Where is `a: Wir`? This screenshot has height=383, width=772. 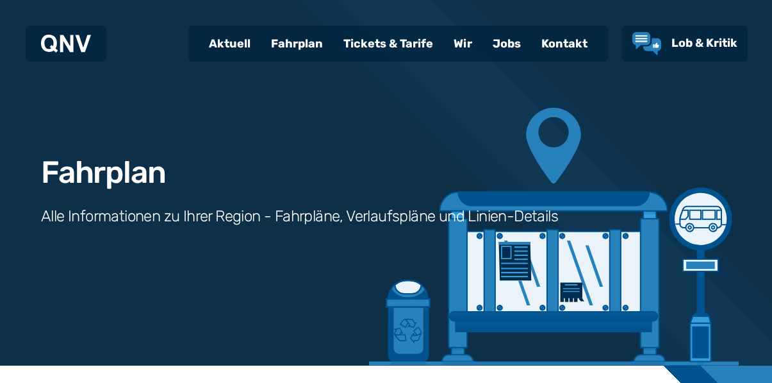
a: Wir is located at coordinates (463, 44).